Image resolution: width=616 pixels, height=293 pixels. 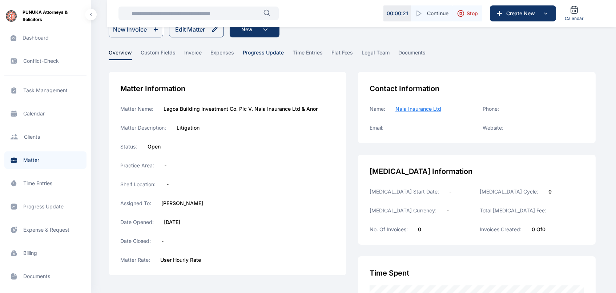 I want to click on div: New Invoice, so click(x=130, y=29).